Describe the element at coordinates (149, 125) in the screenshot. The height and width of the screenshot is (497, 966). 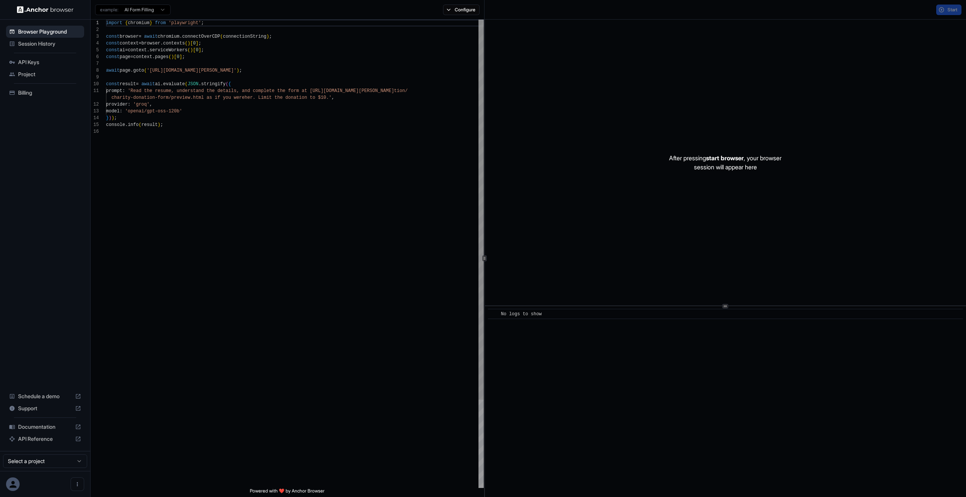
I see `span: result` at that location.